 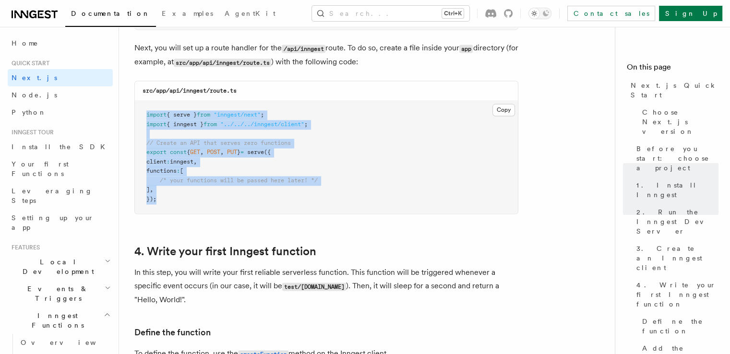 I want to click on kbd: Ctrl+K, so click(x=452, y=13).